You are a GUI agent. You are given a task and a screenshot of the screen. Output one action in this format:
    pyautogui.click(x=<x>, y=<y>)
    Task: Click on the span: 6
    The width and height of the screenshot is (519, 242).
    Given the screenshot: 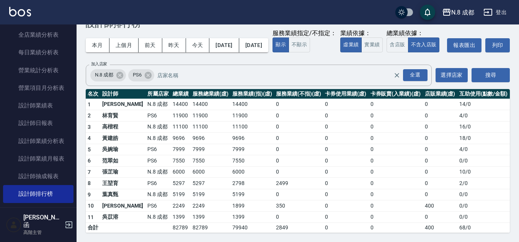 What is the action you would take?
    pyautogui.click(x=89, y=161)
    